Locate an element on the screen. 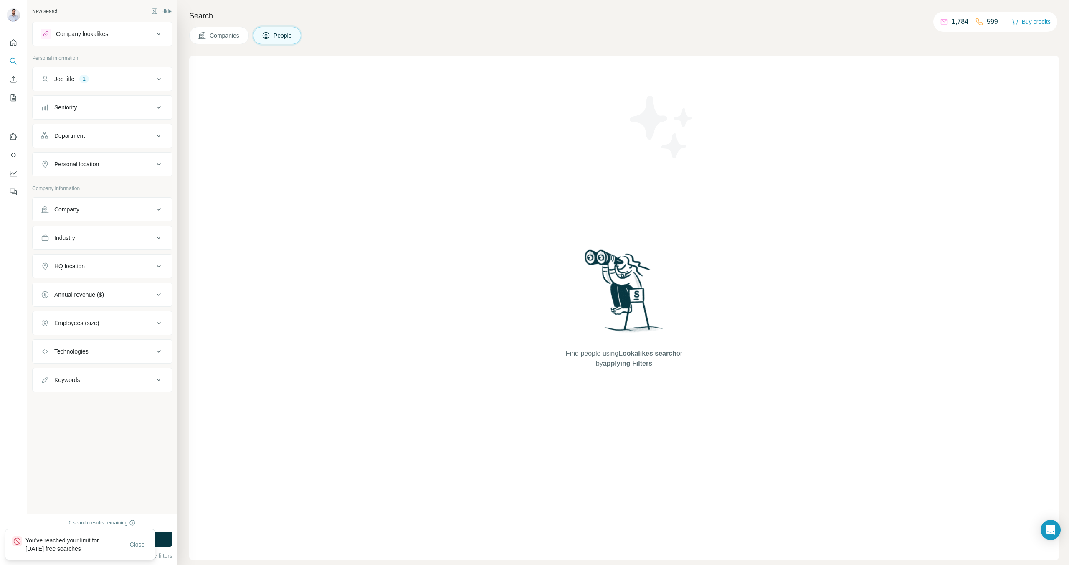 This screenshot has height=565, width=1069. div: Open Intercom Messenger is located at coordinates (1051, 530).